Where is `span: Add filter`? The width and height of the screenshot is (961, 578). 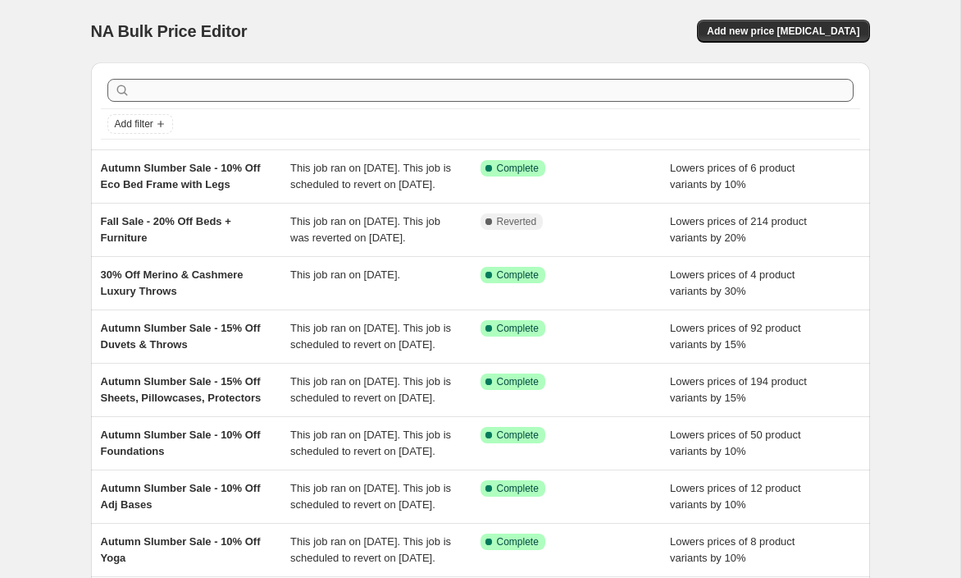 span: Add filter is located at coordinates (134, 124).